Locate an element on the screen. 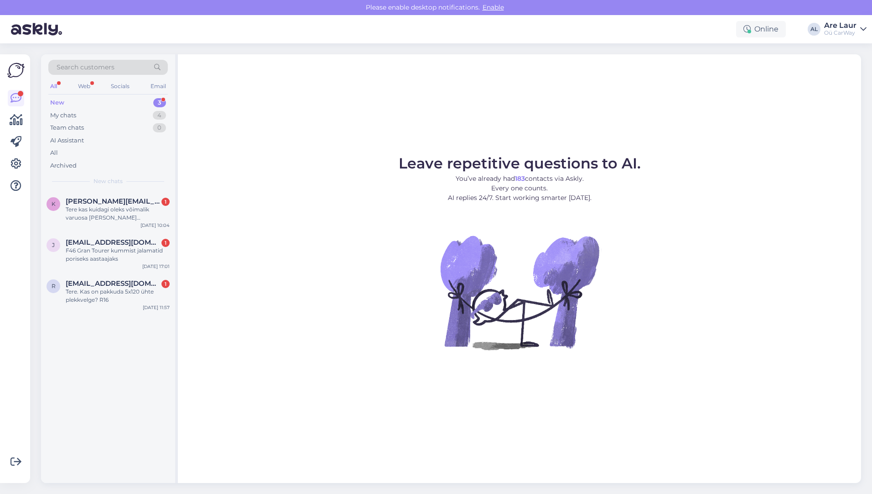 Image resolution: width=872 pixels, height=494 pixels. p: You’ve already had contacts via Askly. Every one counts. AI replies 24/7. Start working smarter [... is located at coordinates (520, 188).